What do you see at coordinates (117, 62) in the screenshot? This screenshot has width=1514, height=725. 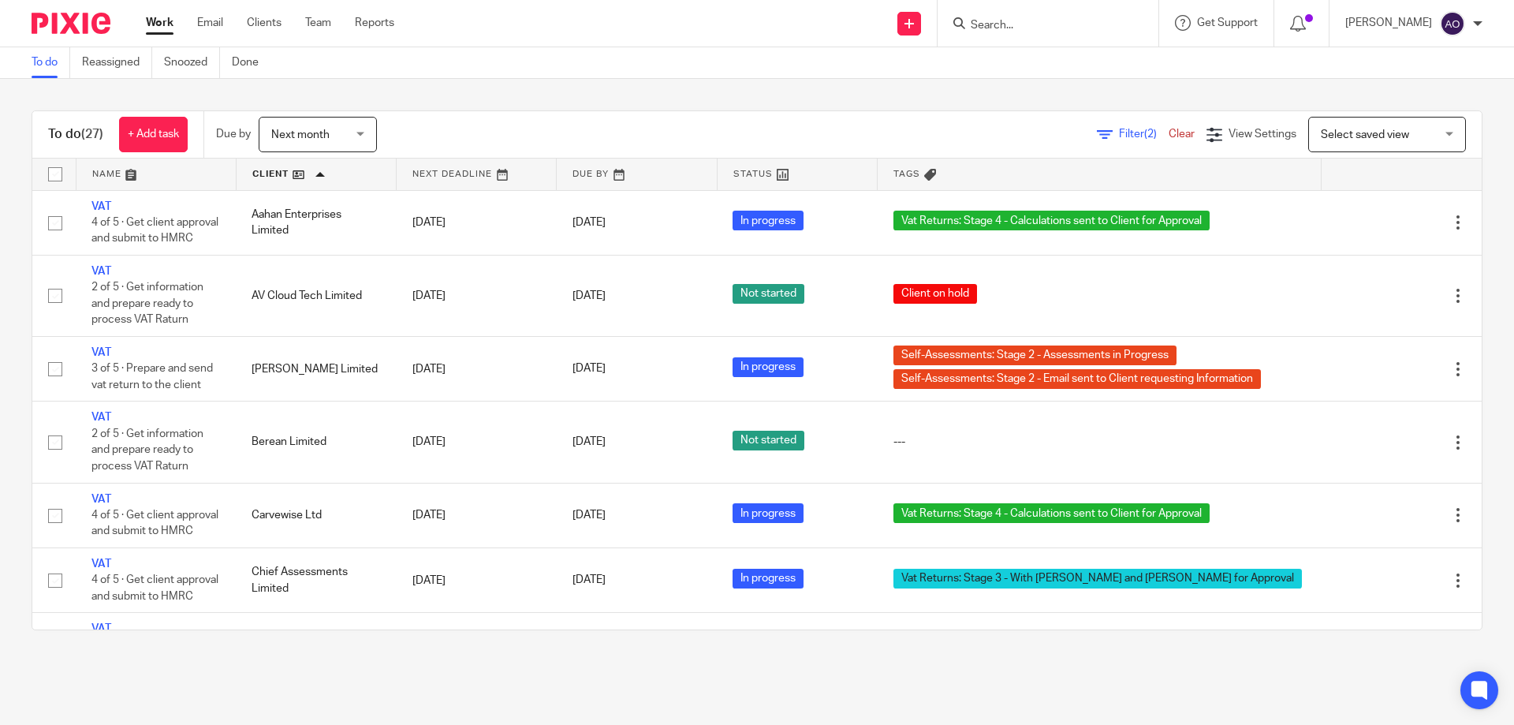 I see `a: Reassigned` at bounding box center [117, 62].